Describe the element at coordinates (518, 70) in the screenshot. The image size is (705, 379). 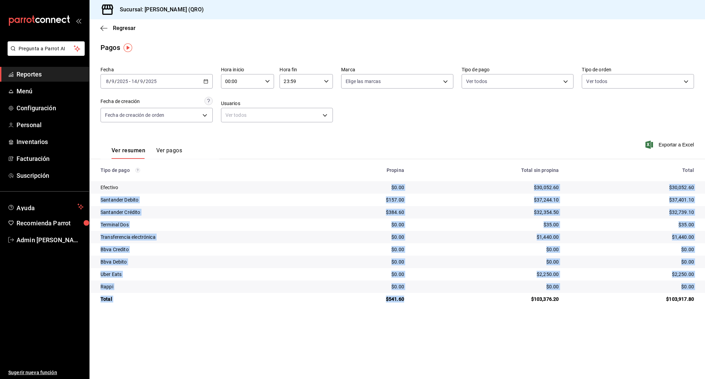
I see `label: Tipo de pago` at that location.